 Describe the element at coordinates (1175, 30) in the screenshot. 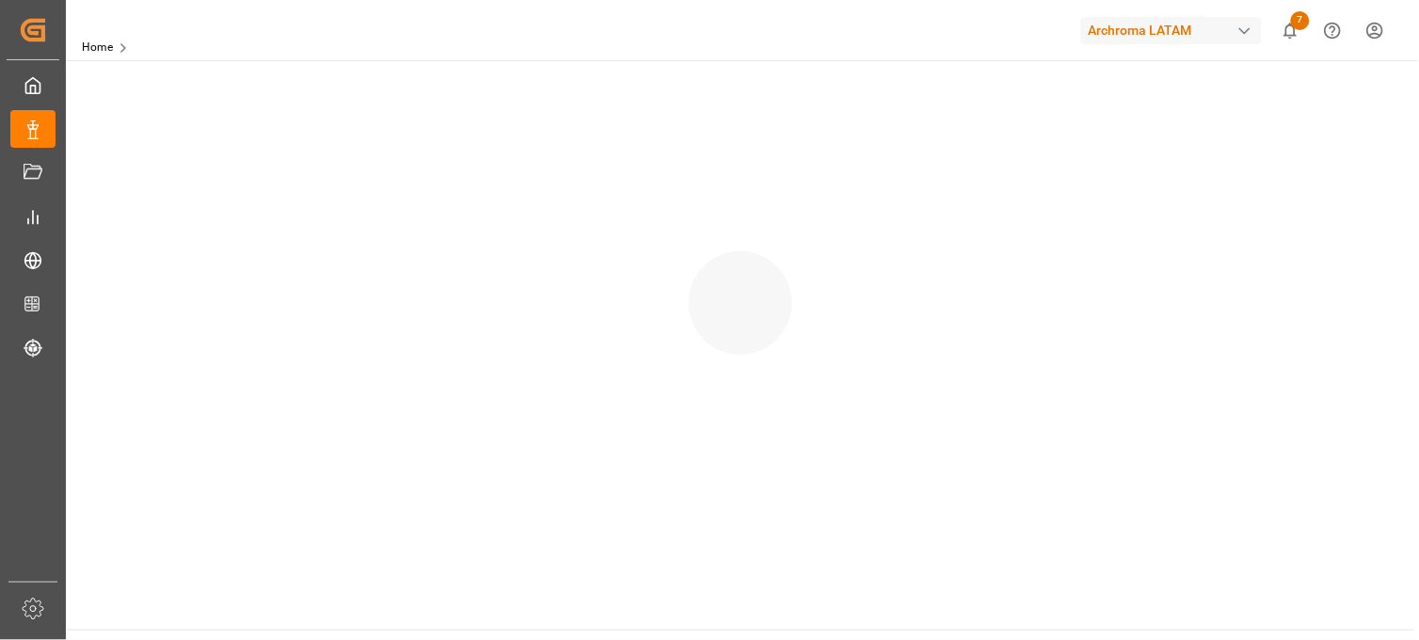

I see `button: Archroma LATAM` at that location.